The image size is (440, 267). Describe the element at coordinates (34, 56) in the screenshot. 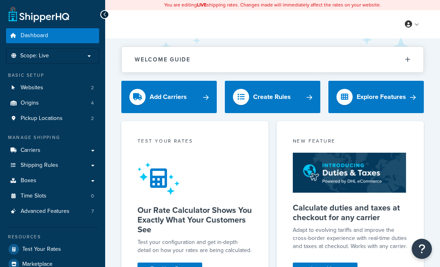

I see `span: Scope: Live` at that location.